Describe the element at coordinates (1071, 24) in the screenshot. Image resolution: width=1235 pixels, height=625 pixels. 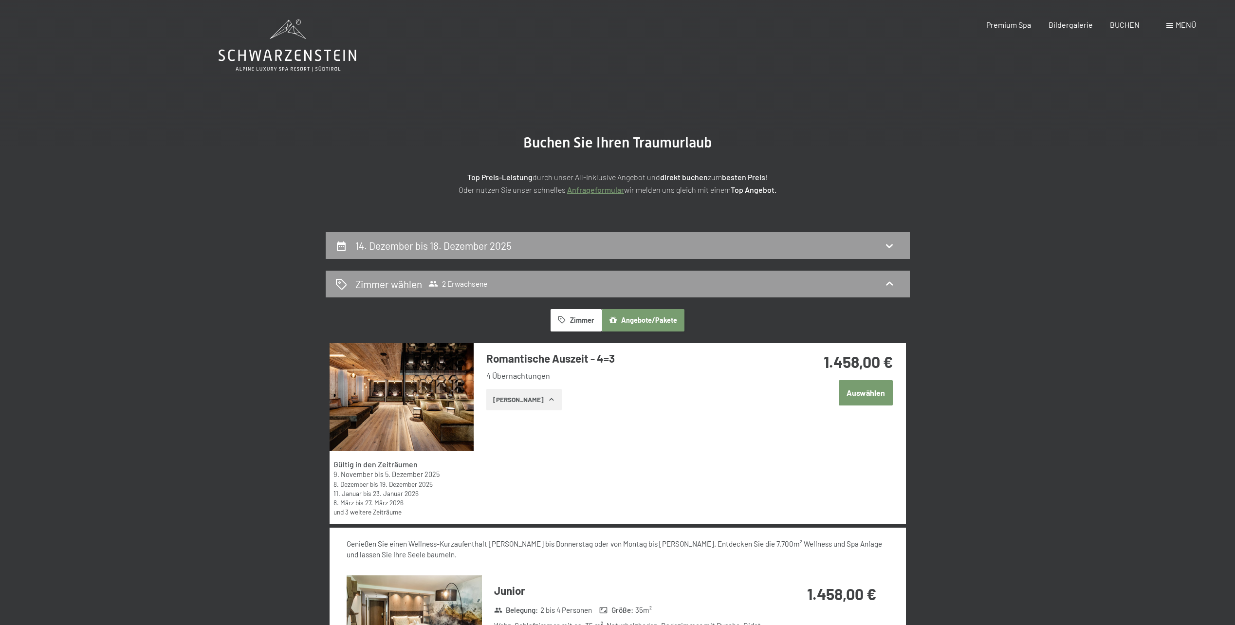
I see `span: Bildergalerie` at that location.